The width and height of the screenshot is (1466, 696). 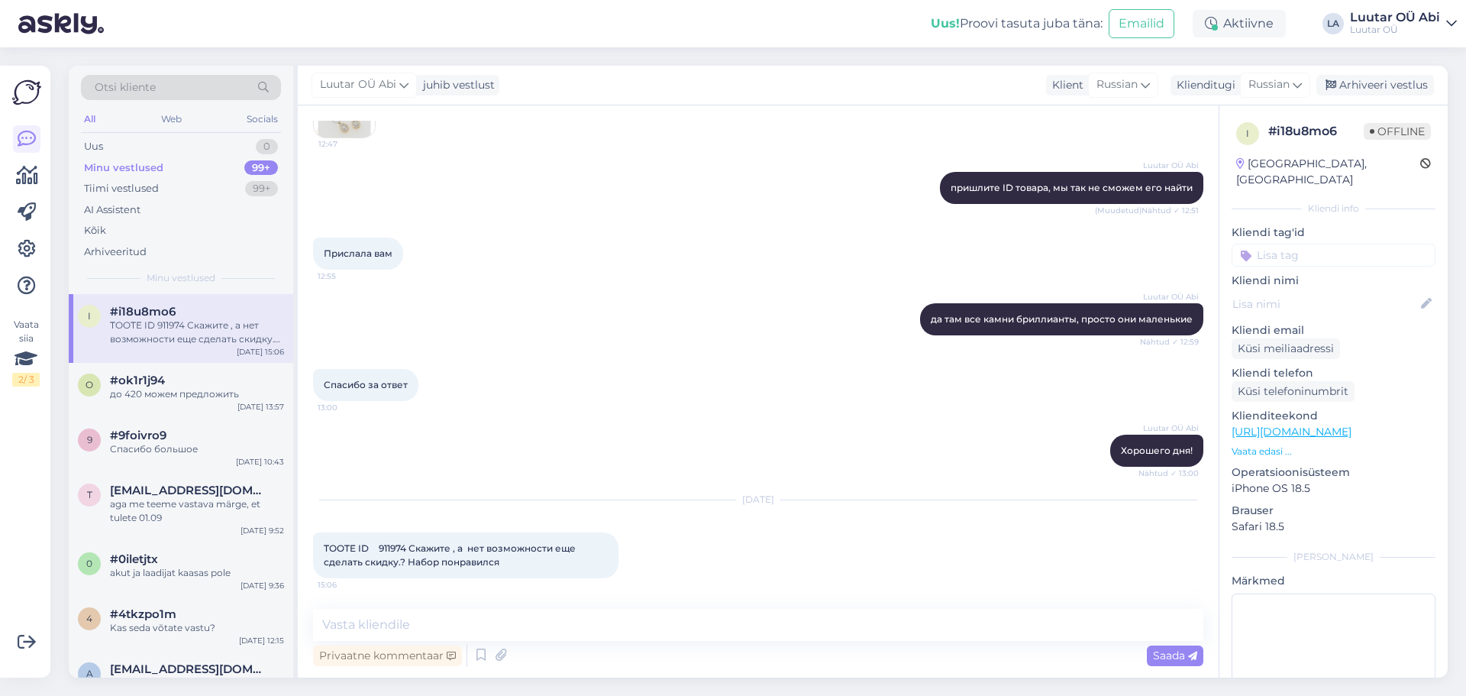 What do you see at coordinates (137, 380) in the screenshot?
I see `span: #ok1r1j94` at bounding box center [137, 380].